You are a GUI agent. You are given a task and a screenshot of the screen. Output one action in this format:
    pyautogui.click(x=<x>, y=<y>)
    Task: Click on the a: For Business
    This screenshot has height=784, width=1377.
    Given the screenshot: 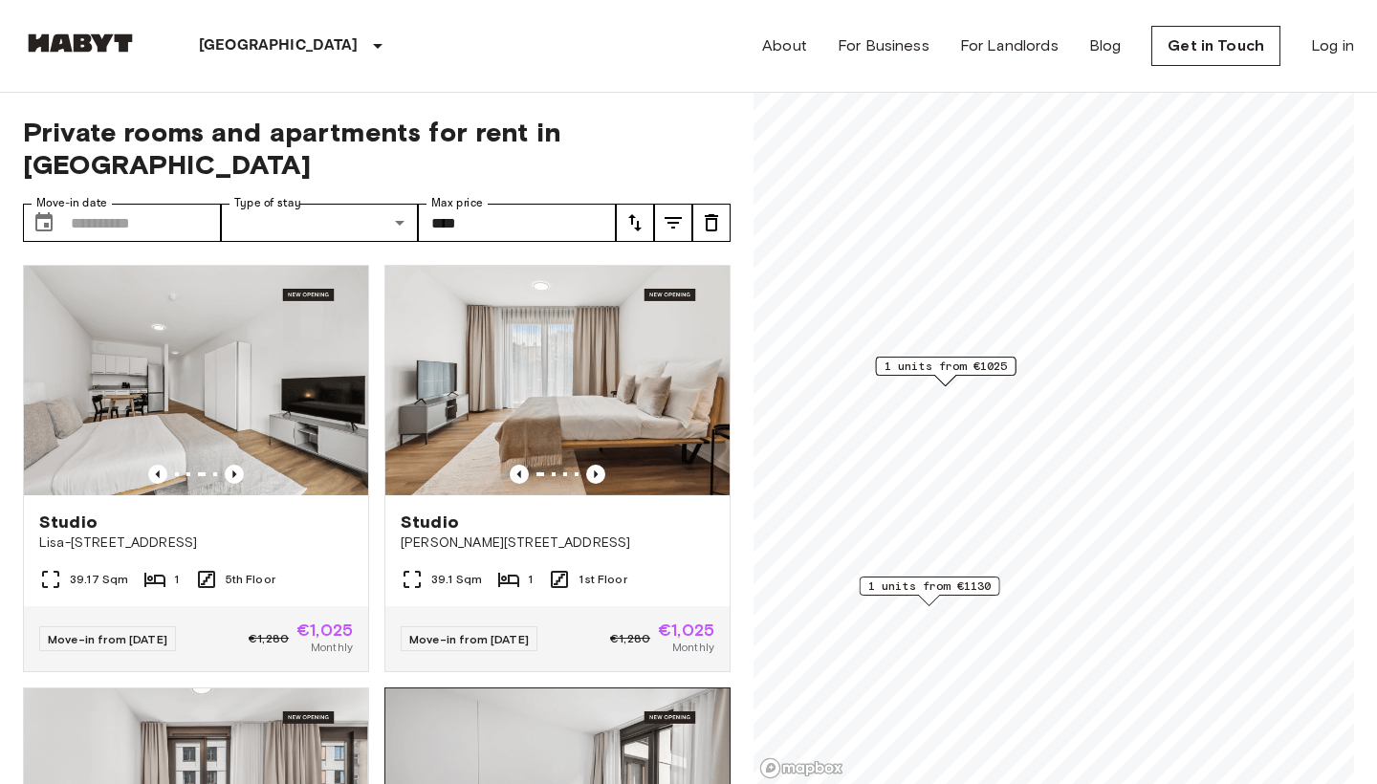 What is the action you would take?
    pyautogui.click(x=883, y=46)
    